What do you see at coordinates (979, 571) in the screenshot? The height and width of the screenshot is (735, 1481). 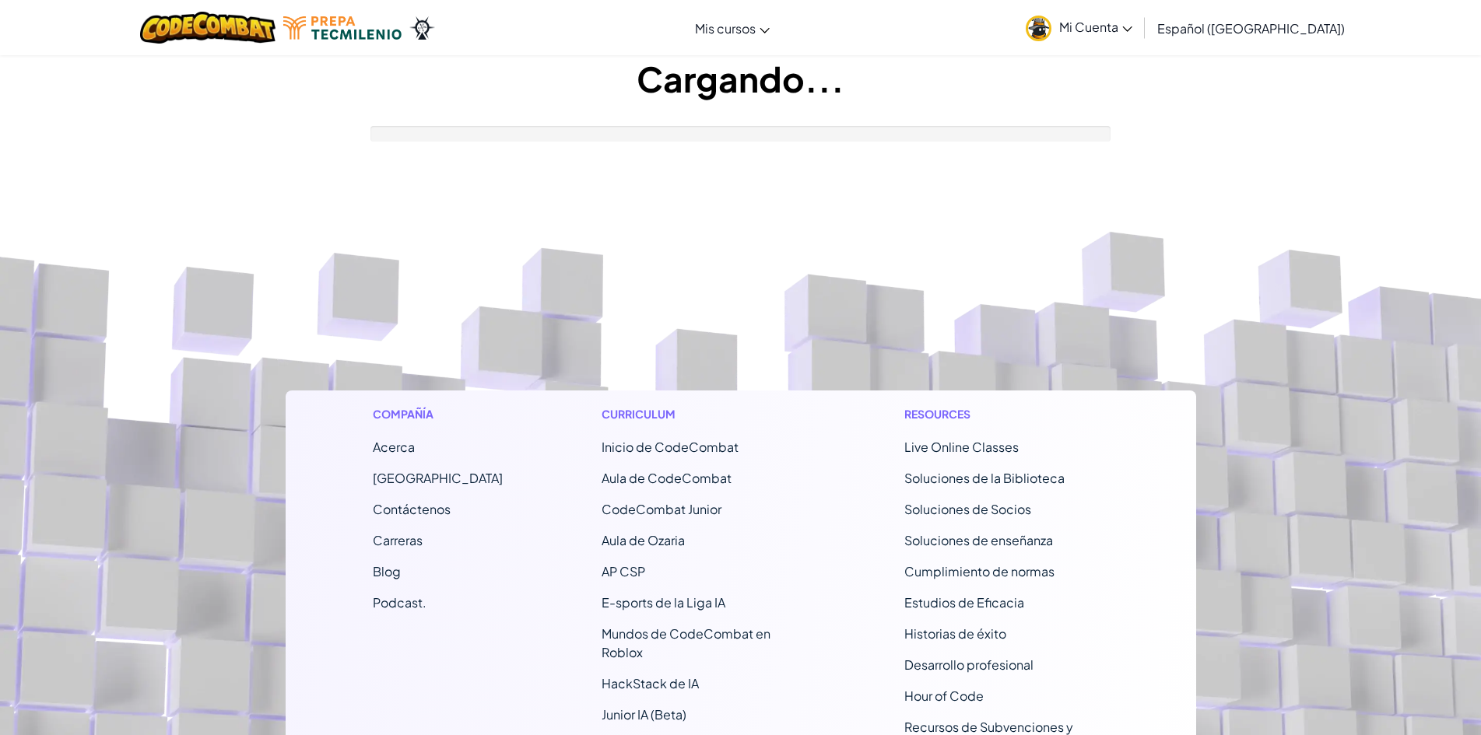 I see `a: Cumplimiento de normas` at bounding box center [979, 571].